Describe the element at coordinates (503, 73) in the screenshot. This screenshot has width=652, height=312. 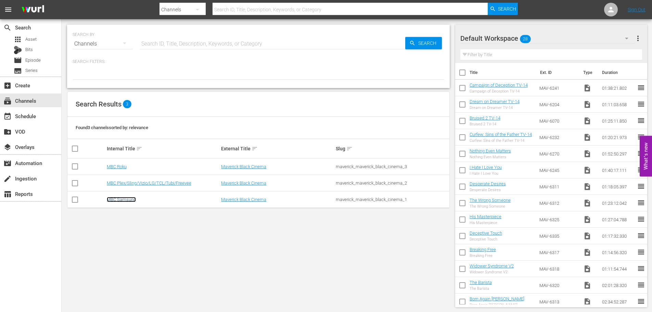
I see `th: Title` at that location.